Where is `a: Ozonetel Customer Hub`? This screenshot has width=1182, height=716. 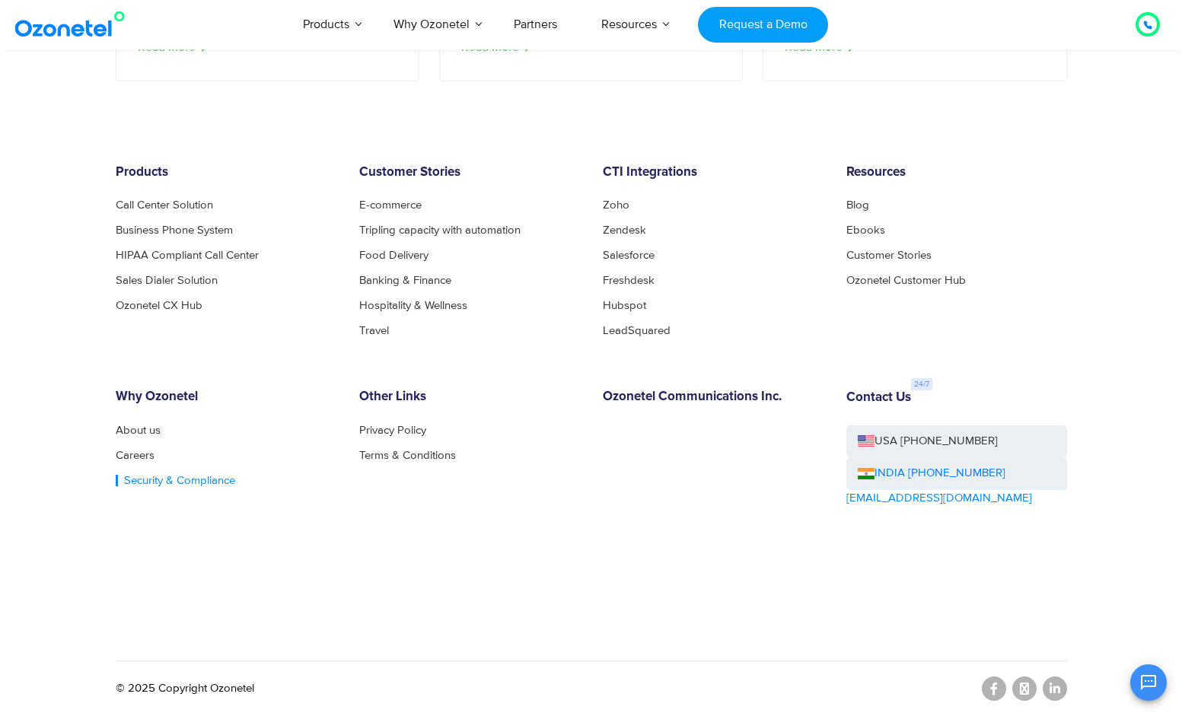 a: Ozonetel Customer Hub is located at coordinates (905, 280).